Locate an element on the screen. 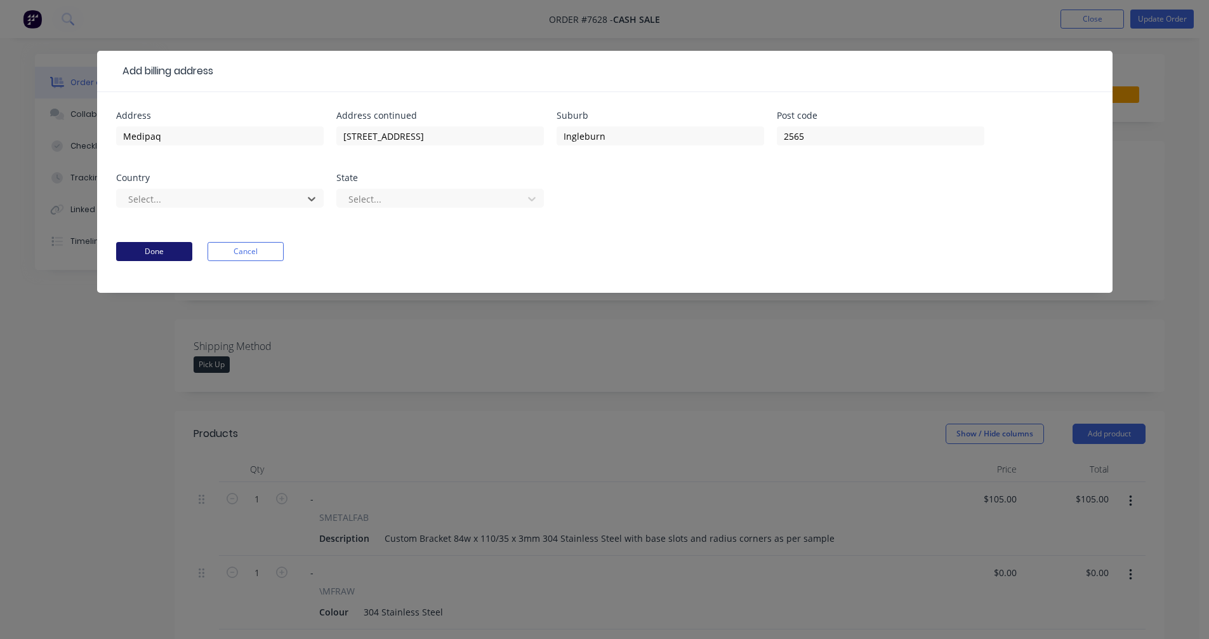 The image size is (1209, 639). div: Address is located at coordinates (220, 116).